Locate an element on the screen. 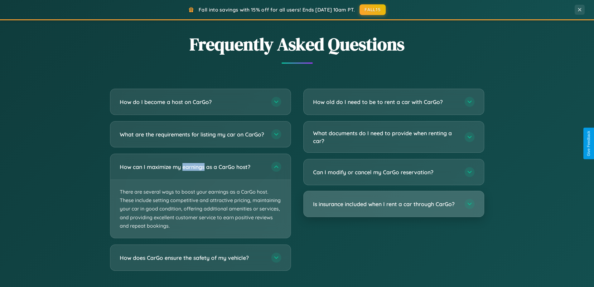  h3: What are the requirements for listing my car on CarGo? is located at coordinates (192, 134).